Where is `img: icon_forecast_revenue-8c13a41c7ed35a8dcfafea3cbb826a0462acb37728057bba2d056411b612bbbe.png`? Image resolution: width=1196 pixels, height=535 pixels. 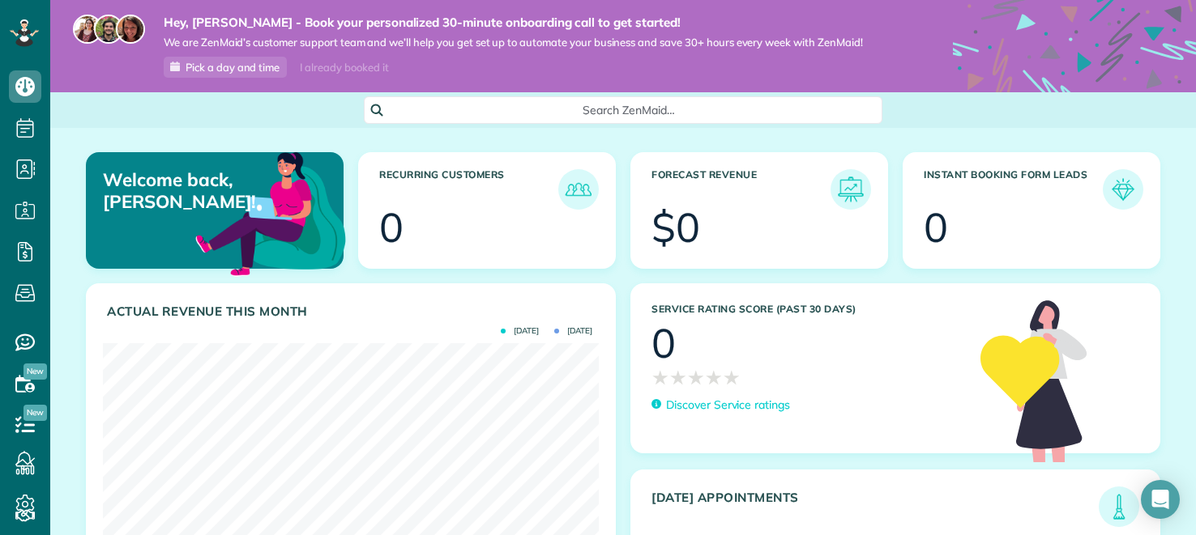
img: icon_forecast_revenue-8c13a41c7ed35a8dcfafea3cbb826a0462acb37728057bba2d056411b612bbbe.png is located at coordinates (851, 190).